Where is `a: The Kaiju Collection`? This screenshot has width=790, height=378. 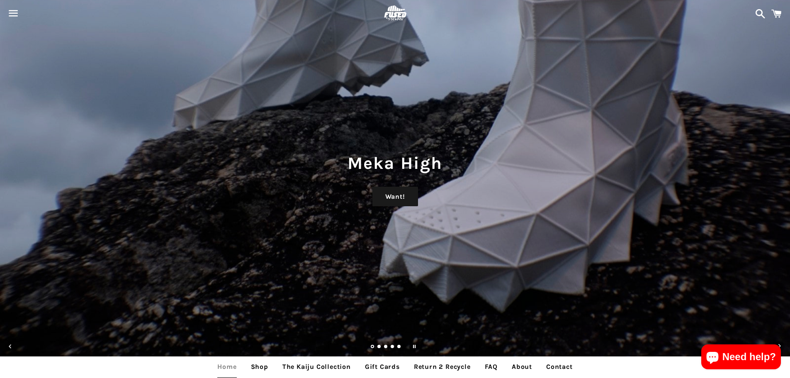 a: The Kaiju Collection is located at coordinates (317, 367).